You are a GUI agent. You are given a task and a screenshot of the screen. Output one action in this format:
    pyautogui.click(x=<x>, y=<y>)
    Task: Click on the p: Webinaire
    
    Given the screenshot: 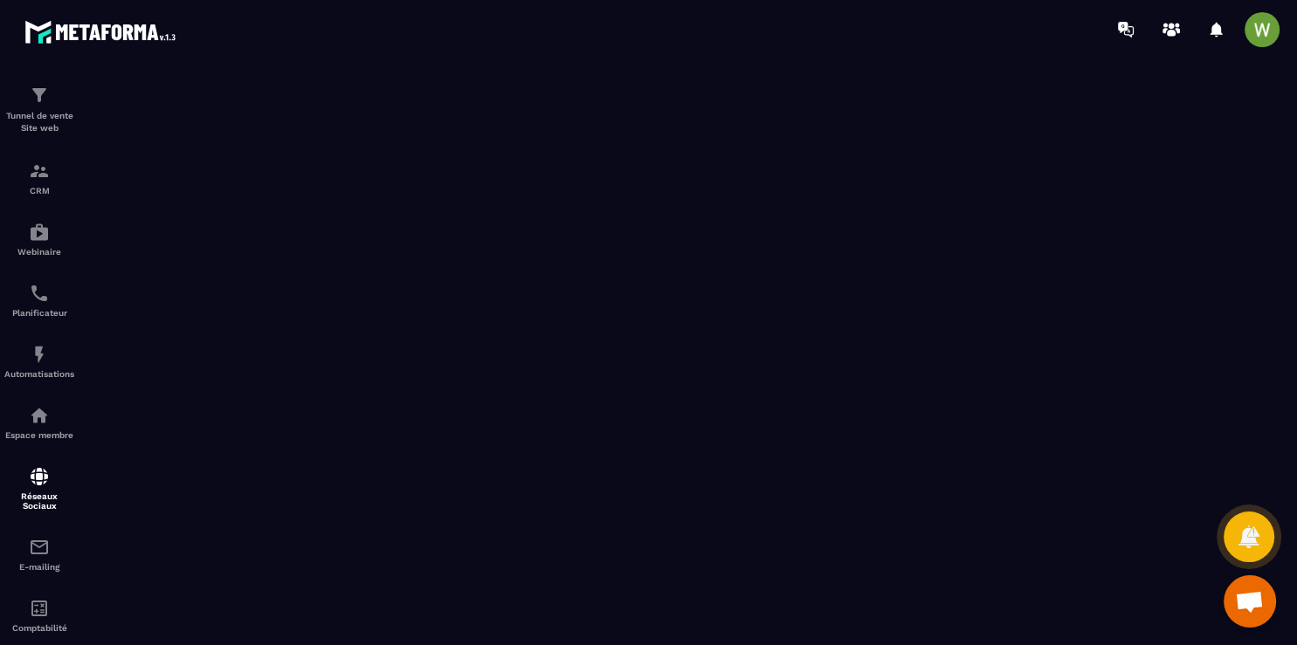 What is the action you would take?
    pyautogui.click(x=39, y=251)
    